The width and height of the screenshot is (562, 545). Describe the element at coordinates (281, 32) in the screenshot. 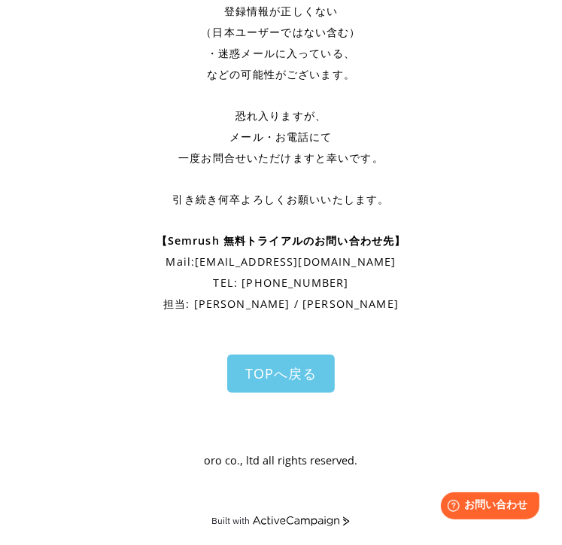

I see `span: （日本ユーザーではない含む）` at that location.